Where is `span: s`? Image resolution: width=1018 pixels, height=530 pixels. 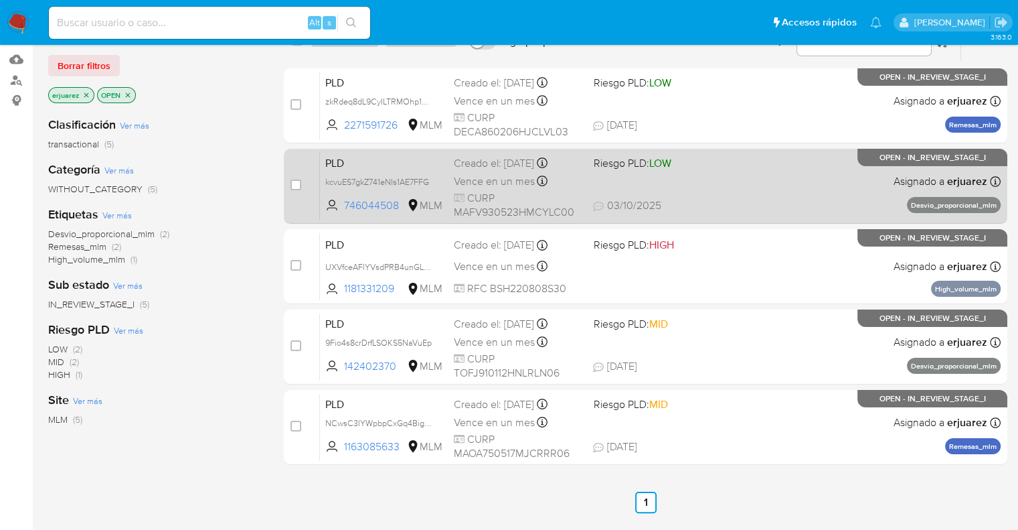
span: s is located at coordinates (329, 22).